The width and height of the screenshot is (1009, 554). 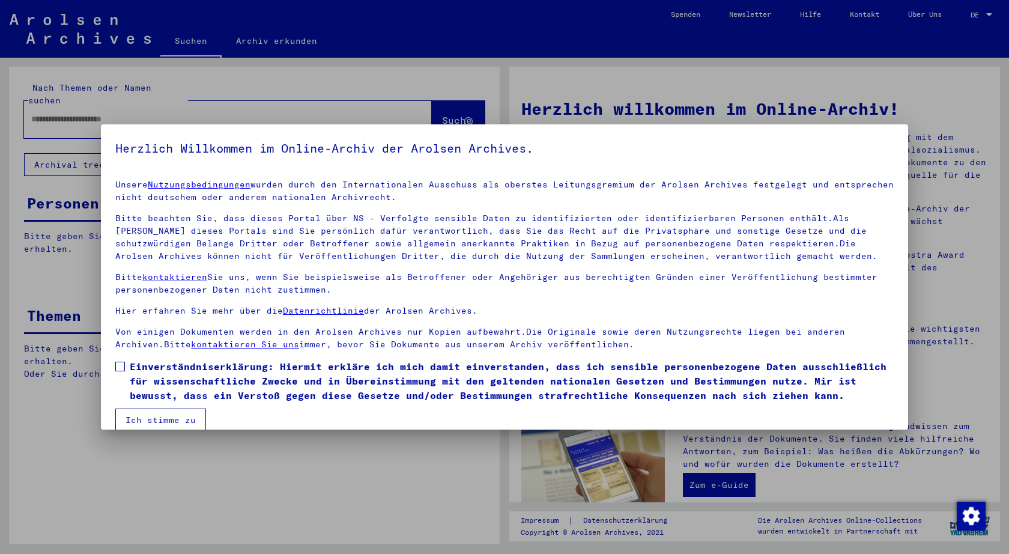 I want to click on span: Einverständniserklärung: Hiermit erkläre ich mich damit einverstanden, dass ich sensible personen..., so click(x=512, y=381).